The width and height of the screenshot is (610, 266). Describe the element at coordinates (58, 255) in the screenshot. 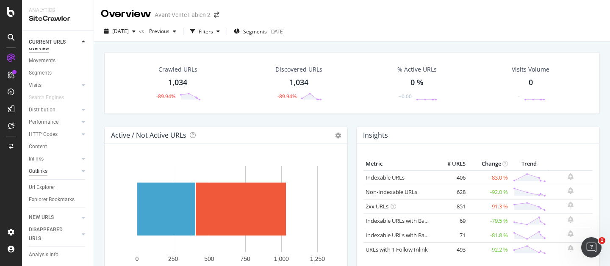

I see `a: Analysis Info` at that location.